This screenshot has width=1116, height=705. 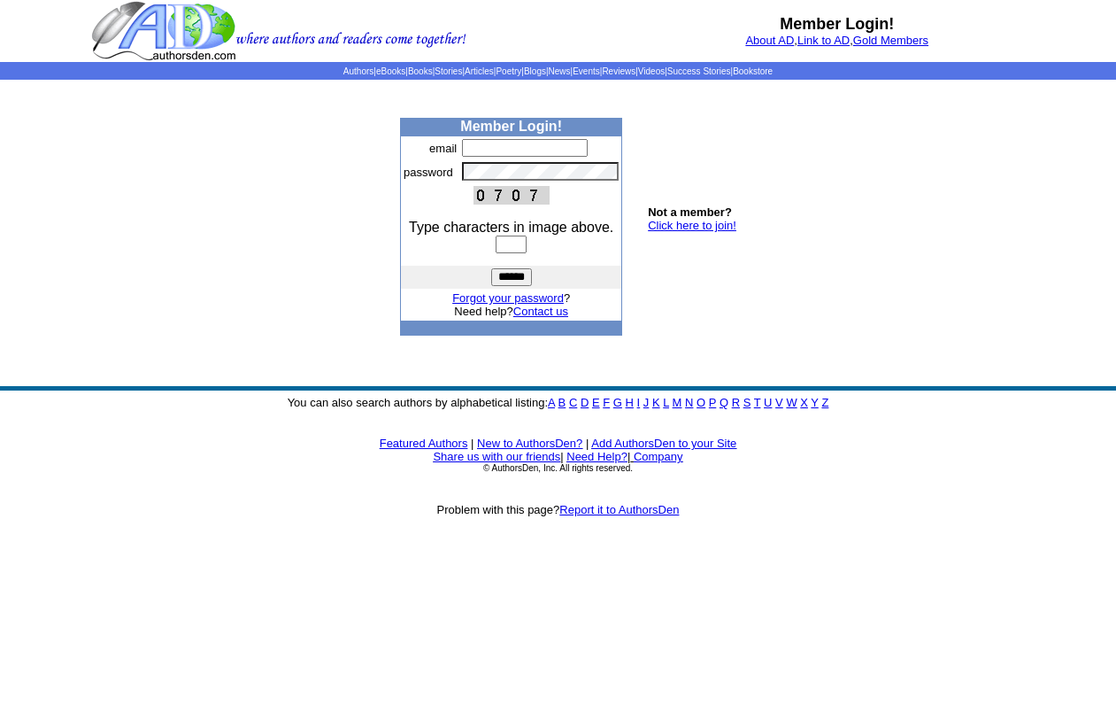 What do you see at coordinates (664, 443) in the screenshot?
I see `a: Add AuthorsDen to your Site` at bounding box center [664, 443].